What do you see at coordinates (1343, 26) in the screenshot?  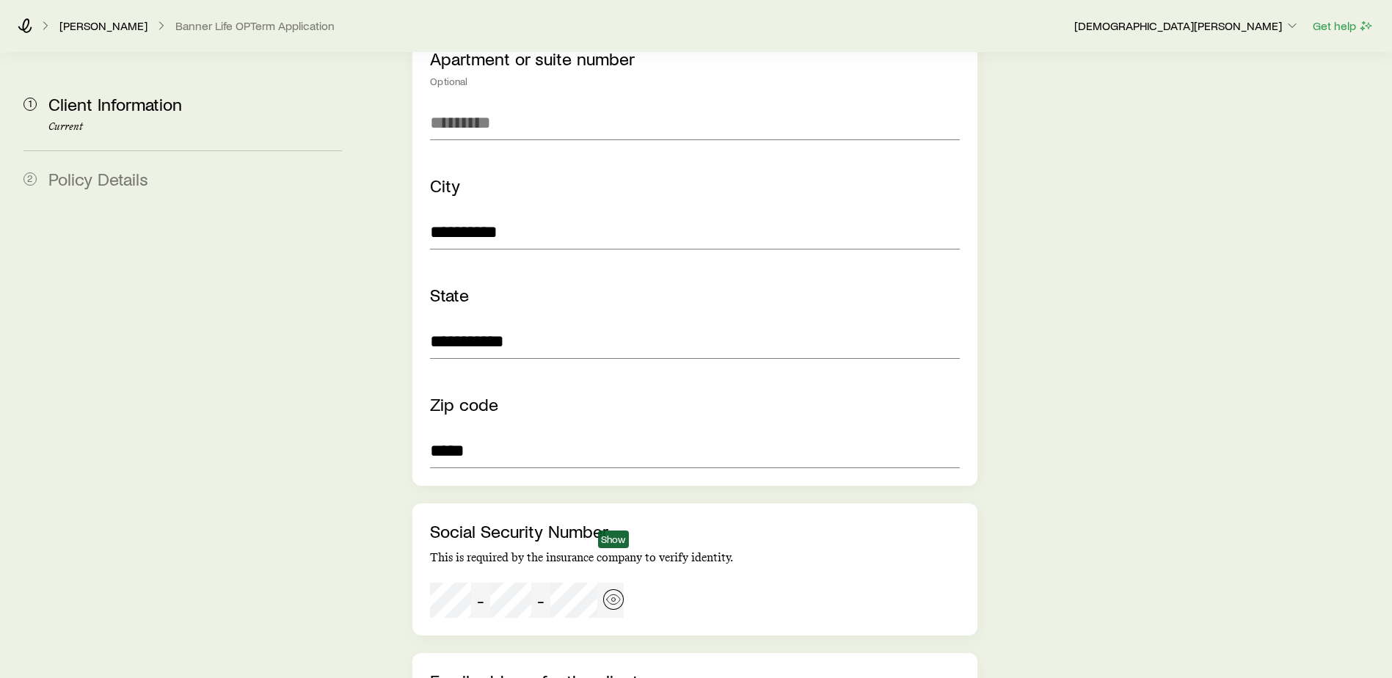 I see `button: Get help` at bounding box center [1343, 26].